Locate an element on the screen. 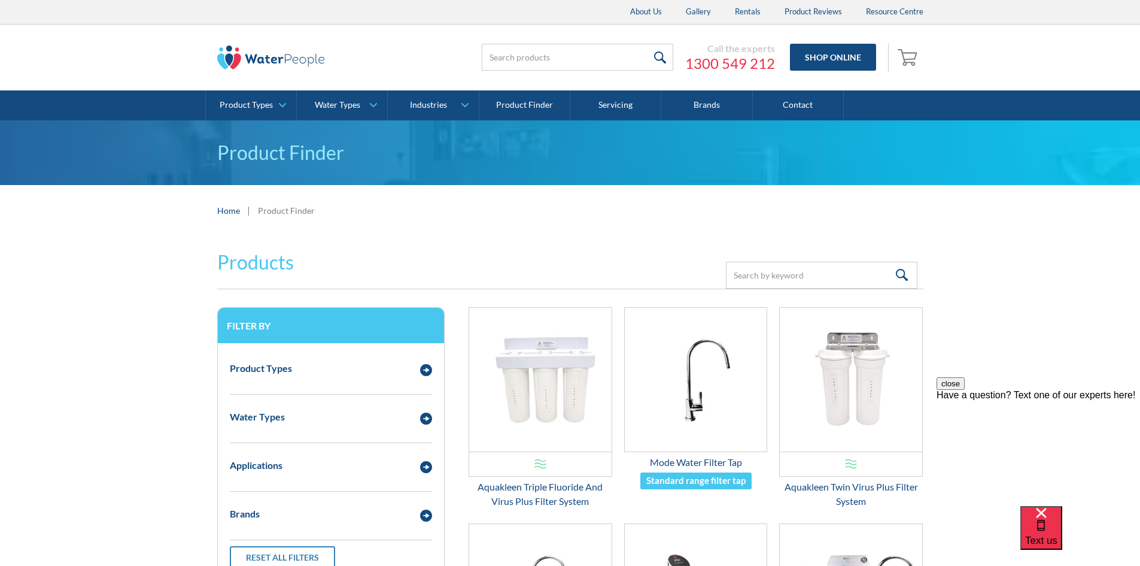 This screenshot has height=566, width=1140. img: Mode Water Filter Tap is located at coordinates (696, 380).